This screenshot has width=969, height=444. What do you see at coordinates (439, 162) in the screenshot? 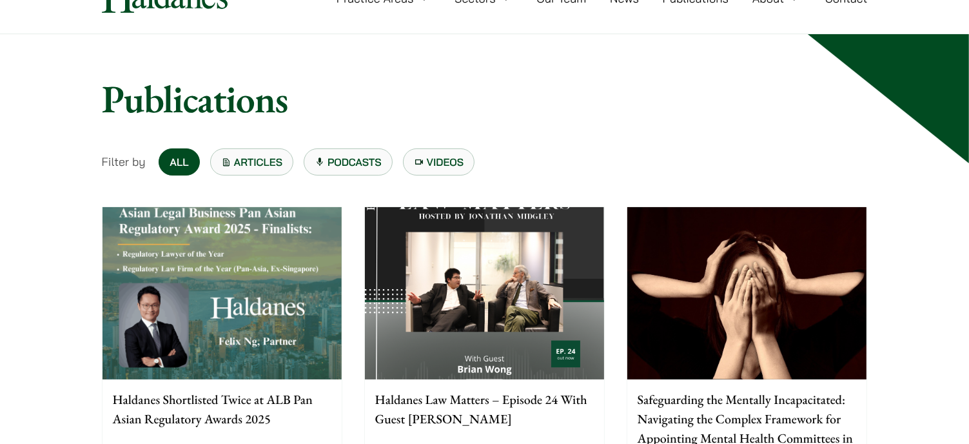
I see `a: Videos` at bounding box center [439, 162].